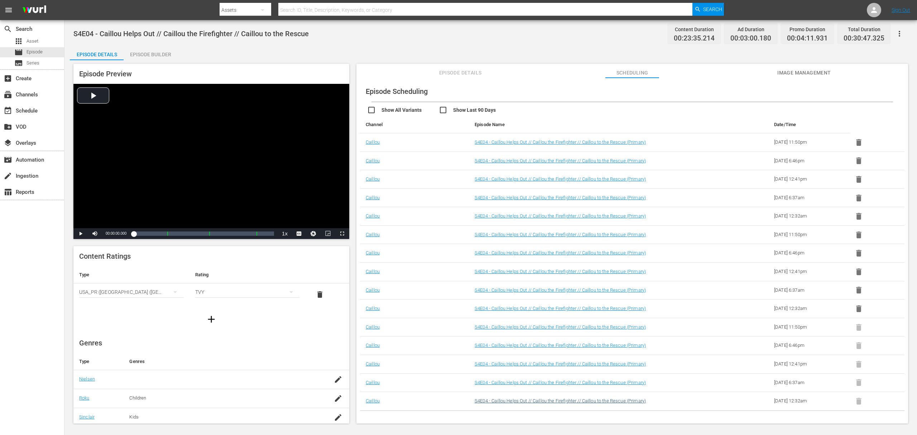 The width and height of the screenshot is (917, 435). I want to click on span: S4E04 - Caillou Helps Out // Caillou the Firefighter // Caillou to the Rescue, so click(191, 34).